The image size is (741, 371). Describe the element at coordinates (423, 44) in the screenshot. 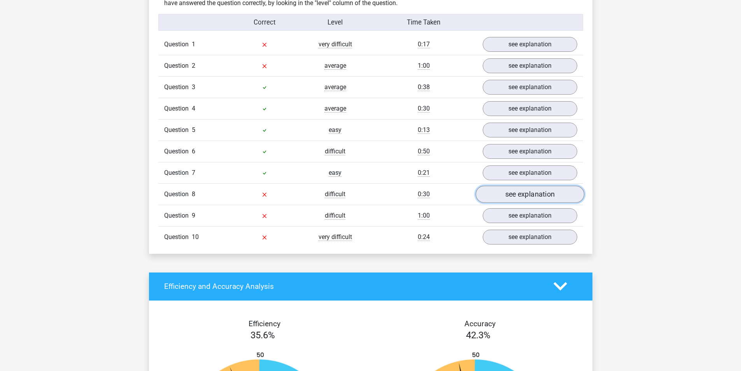

I see `span: 0:17` at that location.